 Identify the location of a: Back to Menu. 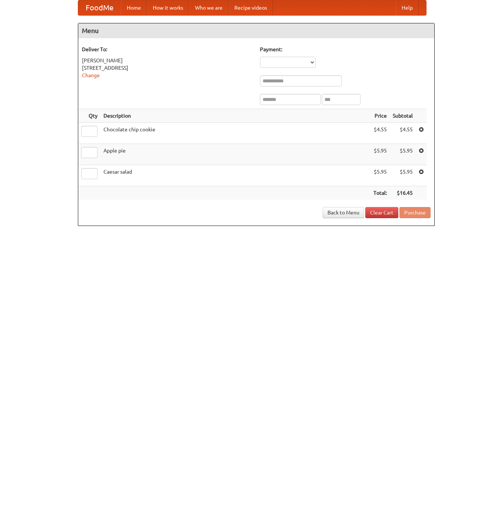
(343, 213).